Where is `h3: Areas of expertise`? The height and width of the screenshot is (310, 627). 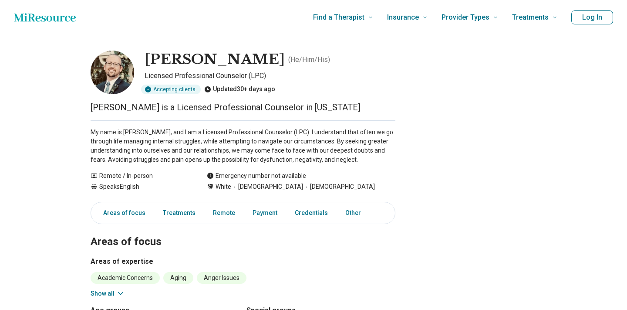 h3: Areas of expertise is located at coordinates (243, 261).